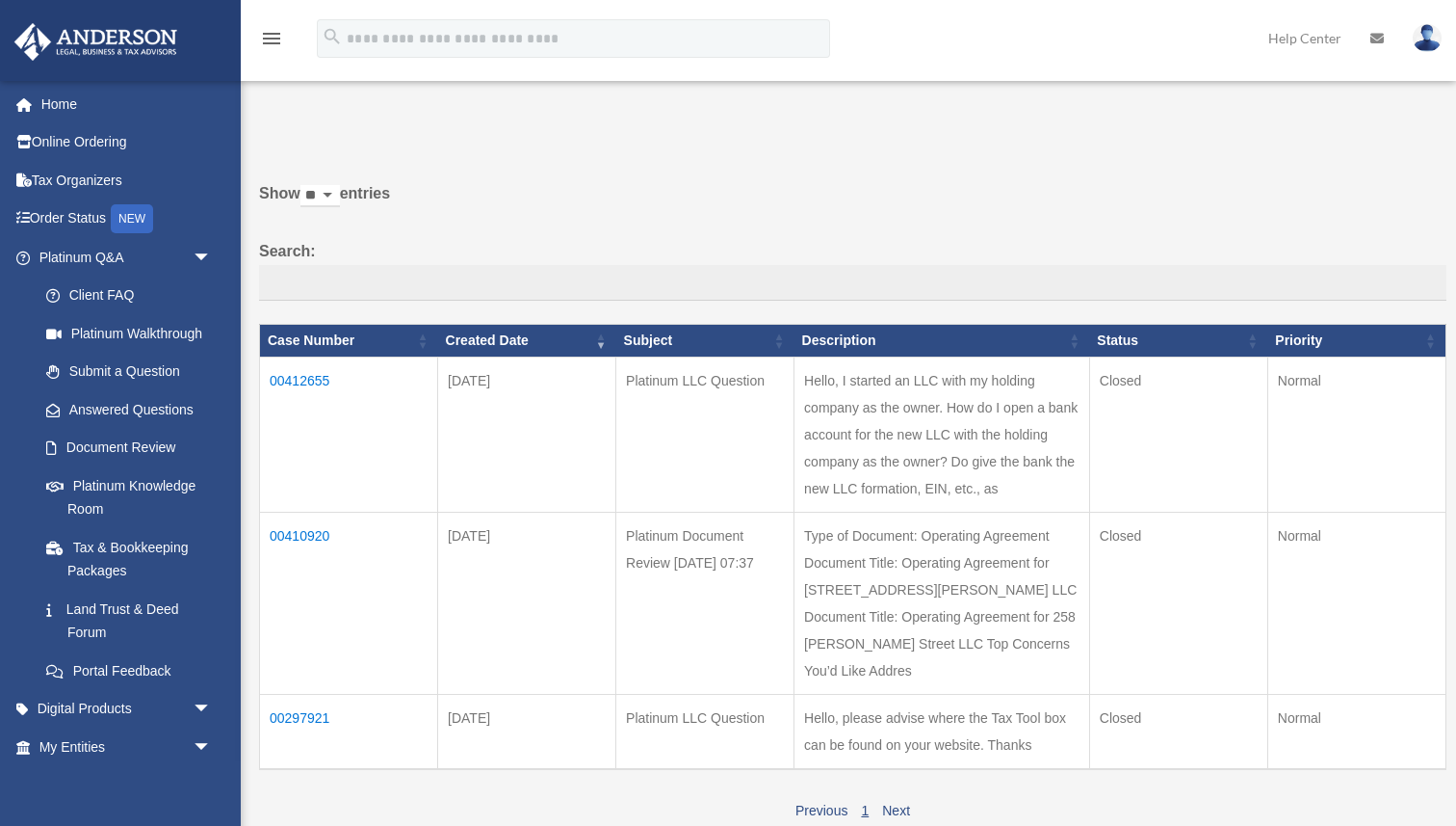  What do you see at coordinates (127, 709) in the screenshot?
I see `a: Digital Productsarrow_drop_down` at bounding box center [127, 709].